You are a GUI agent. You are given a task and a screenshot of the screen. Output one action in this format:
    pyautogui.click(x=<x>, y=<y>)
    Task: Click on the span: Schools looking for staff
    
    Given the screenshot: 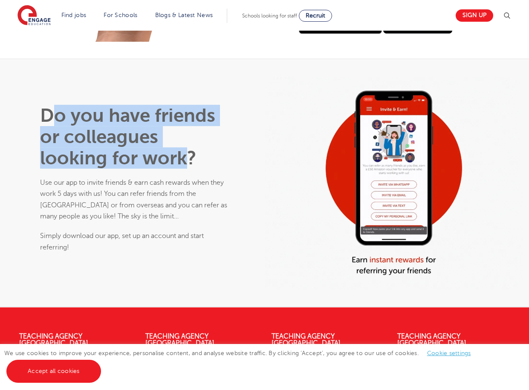 What is the action you would take?
    pyautogui.click(x=269, y=16)
    